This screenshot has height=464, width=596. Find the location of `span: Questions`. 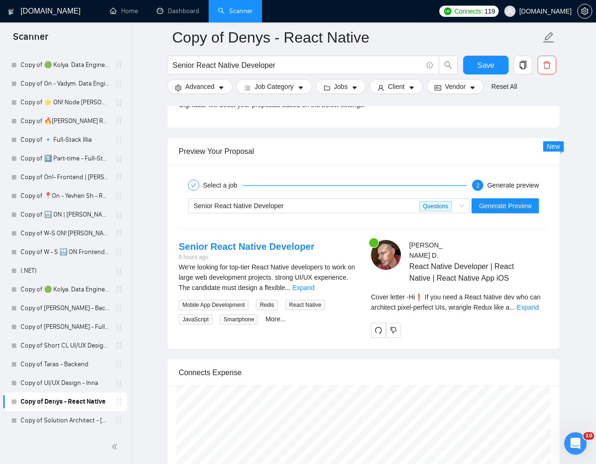

span: Questions is located at coordinates (435, 206).